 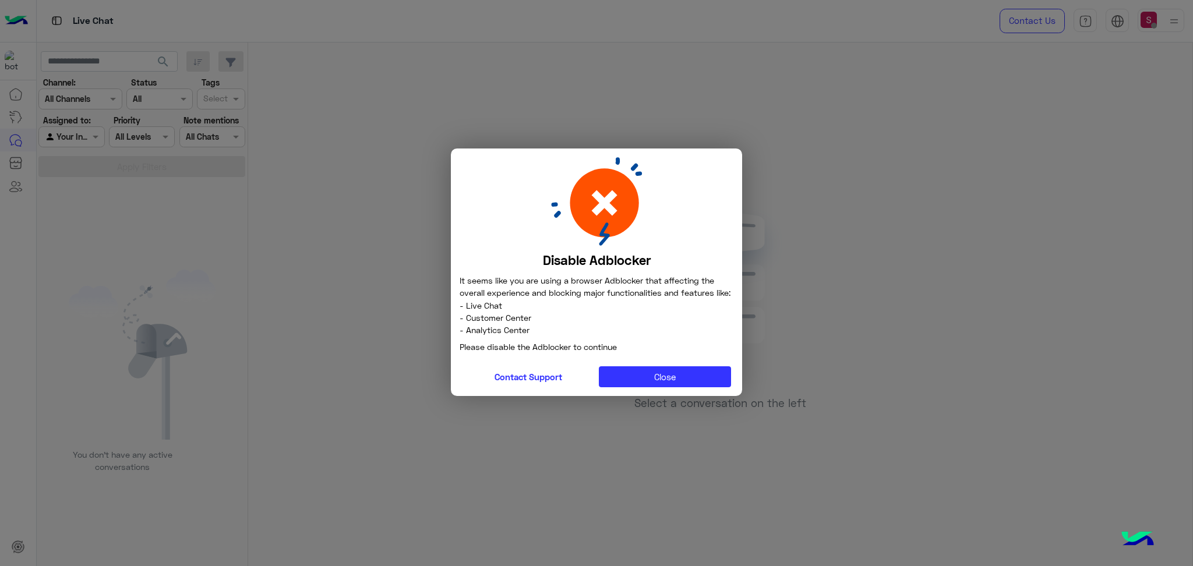 I want to click on button: Contact Support, so click(x=528, y=377).